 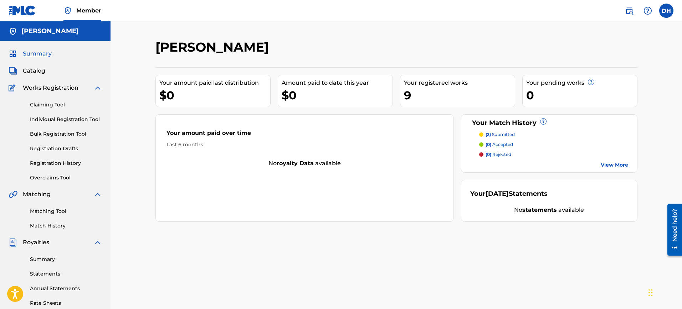 What do you see at coordinates (509, 194) in the screenshot?
I see `div: Your Statements` at bounding box center [509, 194].